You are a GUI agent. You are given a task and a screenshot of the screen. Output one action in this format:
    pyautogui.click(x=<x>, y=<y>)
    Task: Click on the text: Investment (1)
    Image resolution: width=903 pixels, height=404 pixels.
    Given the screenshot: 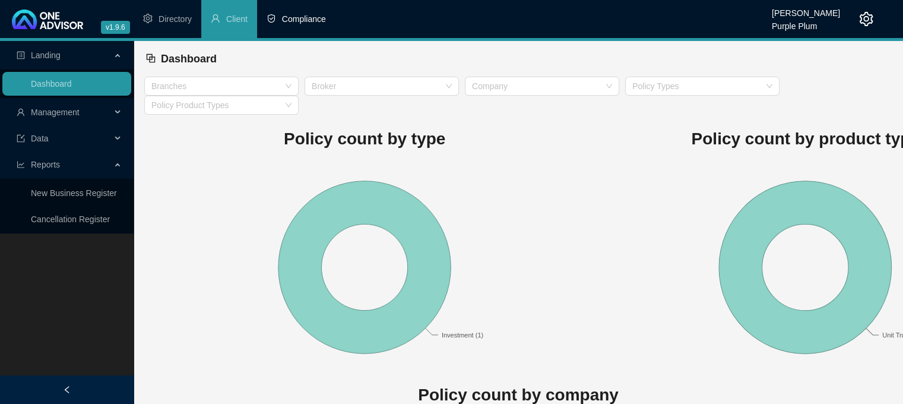 What is the action you would take?
    pyautogui.click(x=463, y=334)
    